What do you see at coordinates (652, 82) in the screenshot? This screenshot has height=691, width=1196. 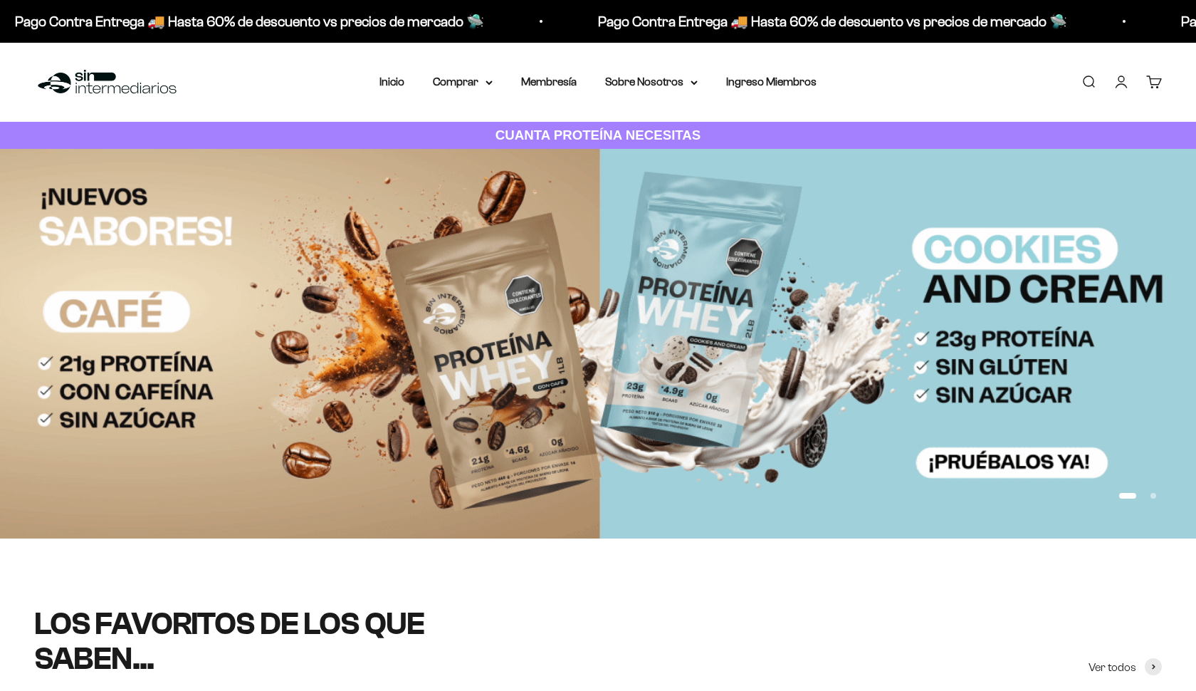 I see `summary: Sobre Nosotros` at bounding box center [652, 82].